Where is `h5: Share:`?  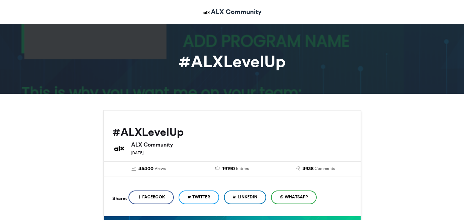
h5: Share: is located at coordinates (120, 199).